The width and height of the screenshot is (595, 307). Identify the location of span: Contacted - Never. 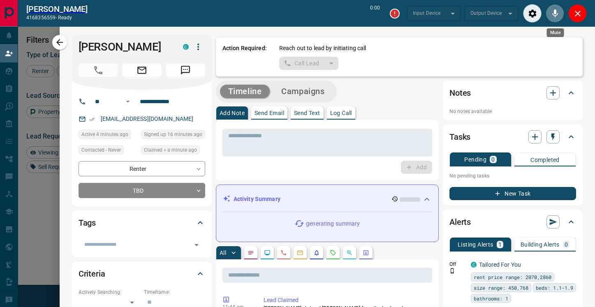
(101, 150).